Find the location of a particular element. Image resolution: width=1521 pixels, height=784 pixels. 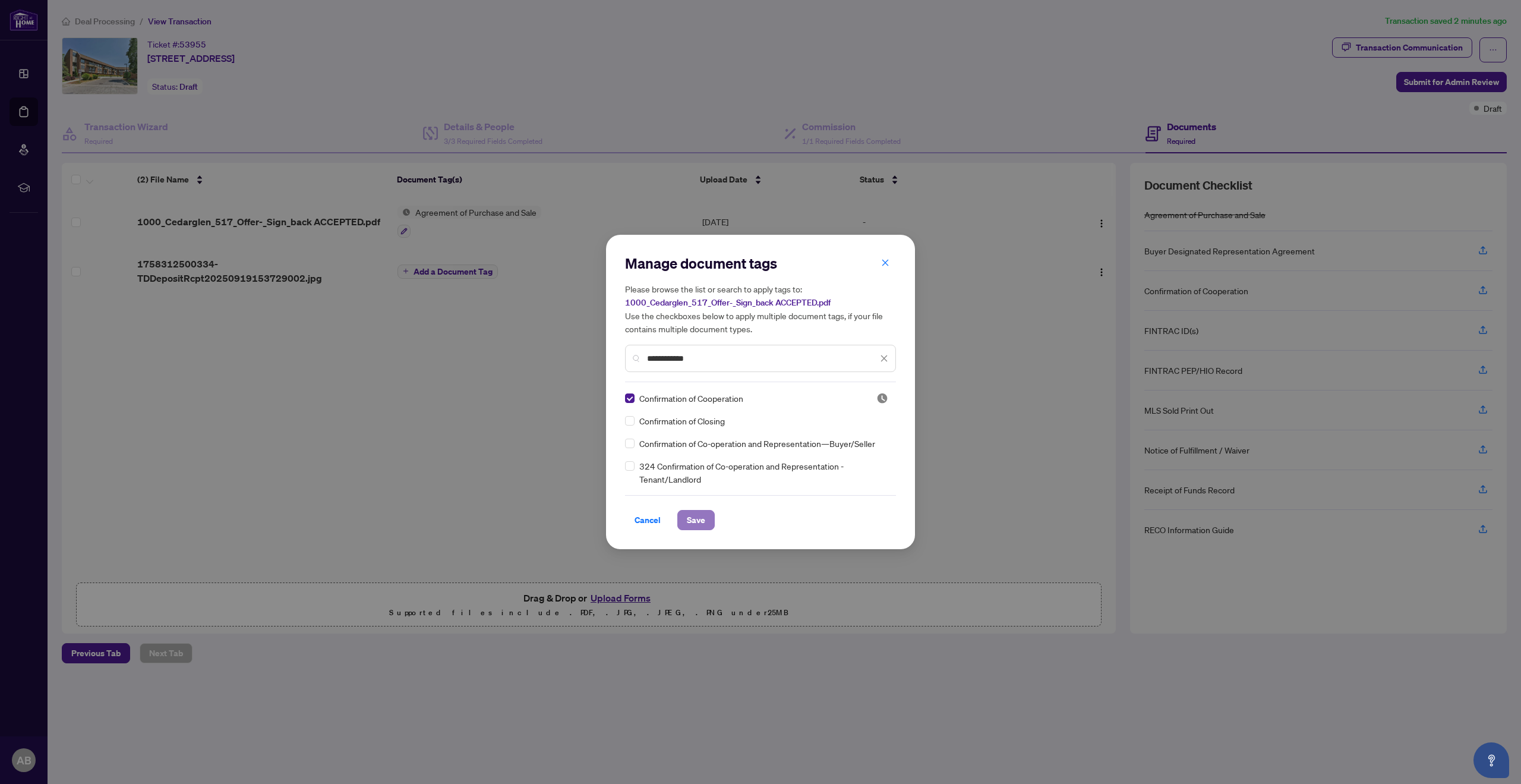

img: status is located at coordinates (882, 398).